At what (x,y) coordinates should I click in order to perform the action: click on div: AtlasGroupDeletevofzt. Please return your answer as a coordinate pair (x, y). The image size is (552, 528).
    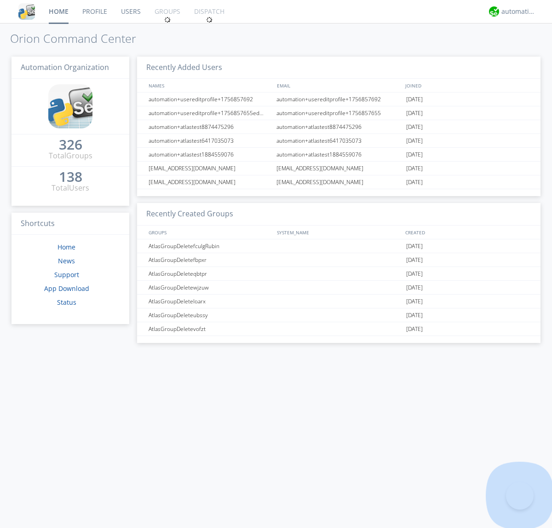
    Looking at the image, I should click on (210, 329).